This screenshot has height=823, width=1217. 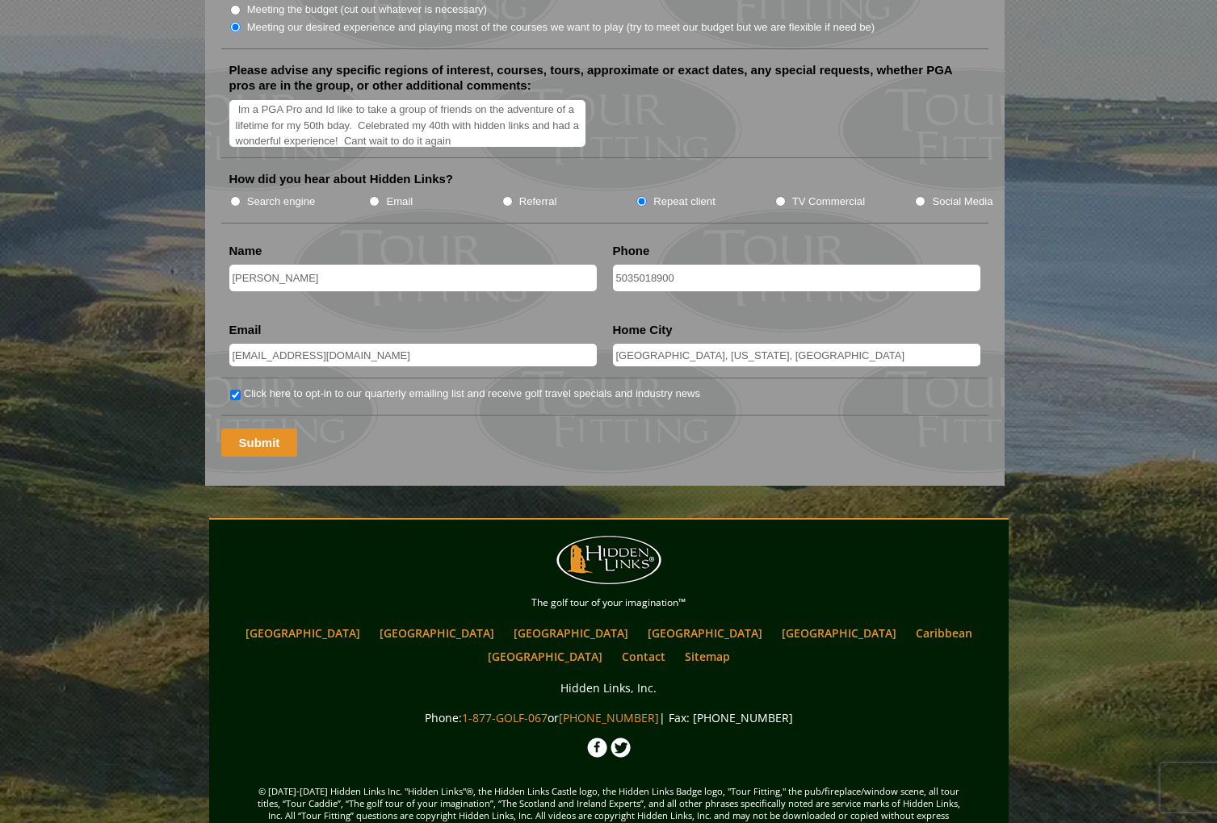 What do you see at coordinates (538, 202) in the screenshot?
I see `label: Referral` at bounding box center [538, 202].